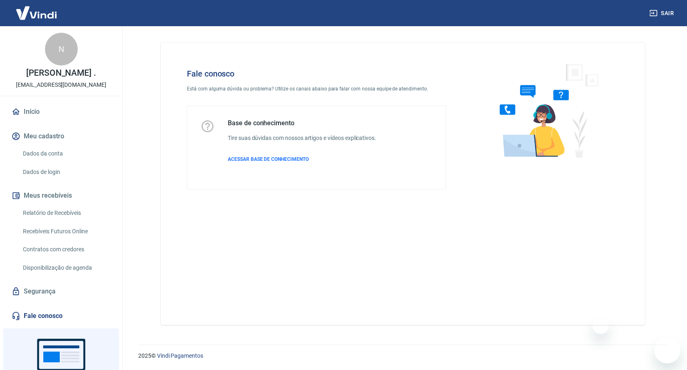  Describe the element at coordinates (302, 159) in the screenshot. I see `a: ACESSAR BASE DE CONHECIMENTO` at that location.